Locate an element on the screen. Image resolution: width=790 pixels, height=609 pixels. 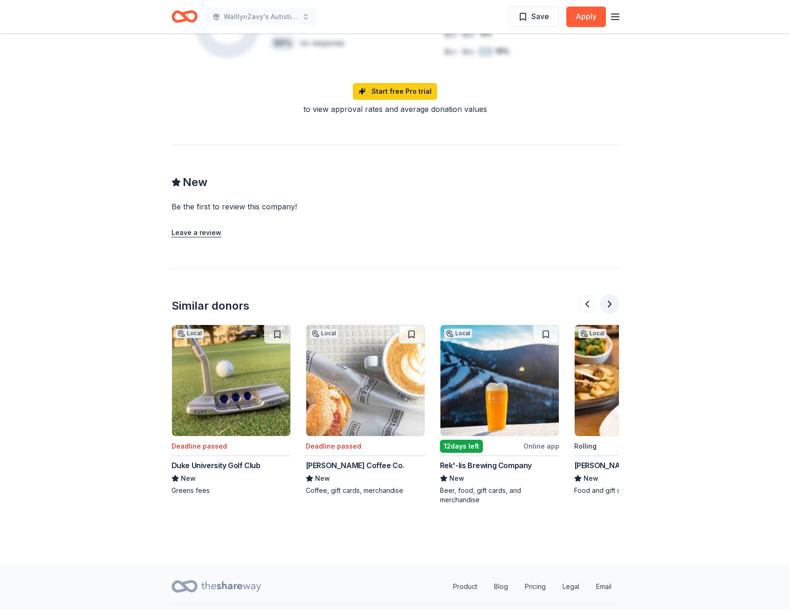
a: Start free Pro trial is located at coordinates (395, 91).